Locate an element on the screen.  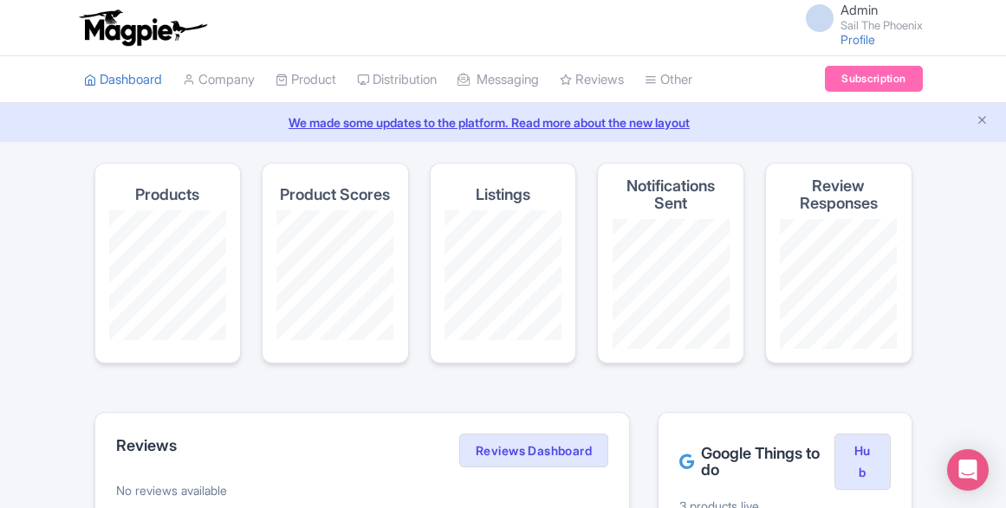
a: Profile is located at coordinates (857, 39).